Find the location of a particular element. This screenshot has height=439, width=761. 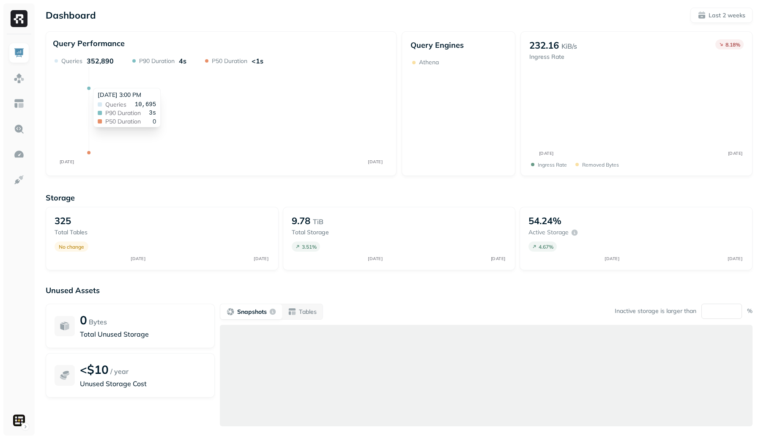

img: Query Explorer is located at coordinates (19, 129).